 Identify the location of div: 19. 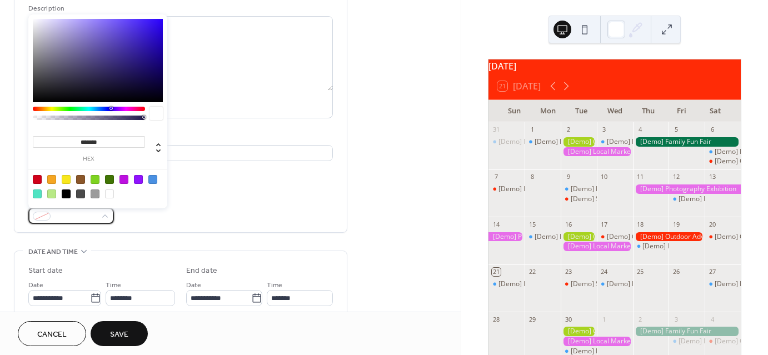
(676, 224).